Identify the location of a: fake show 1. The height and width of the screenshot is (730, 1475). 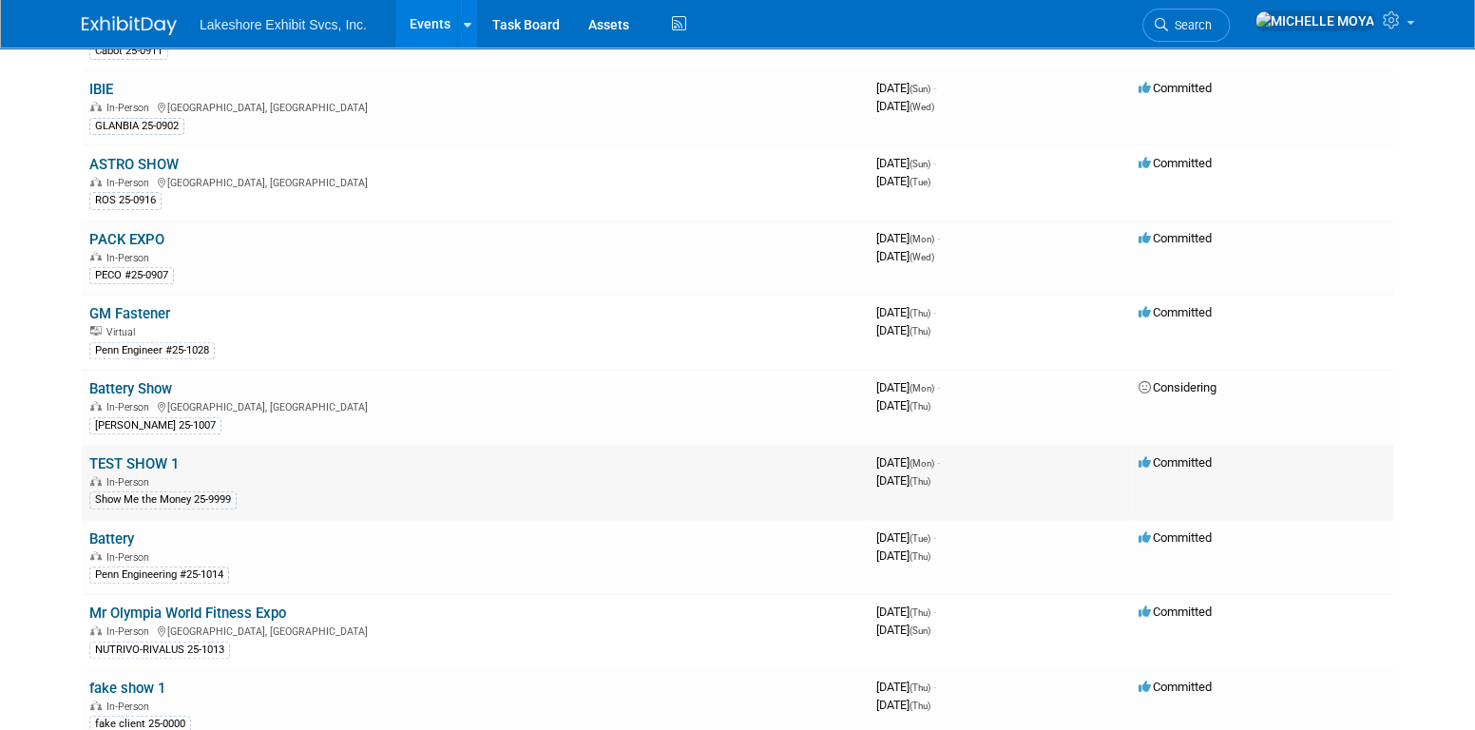
(127, 688).